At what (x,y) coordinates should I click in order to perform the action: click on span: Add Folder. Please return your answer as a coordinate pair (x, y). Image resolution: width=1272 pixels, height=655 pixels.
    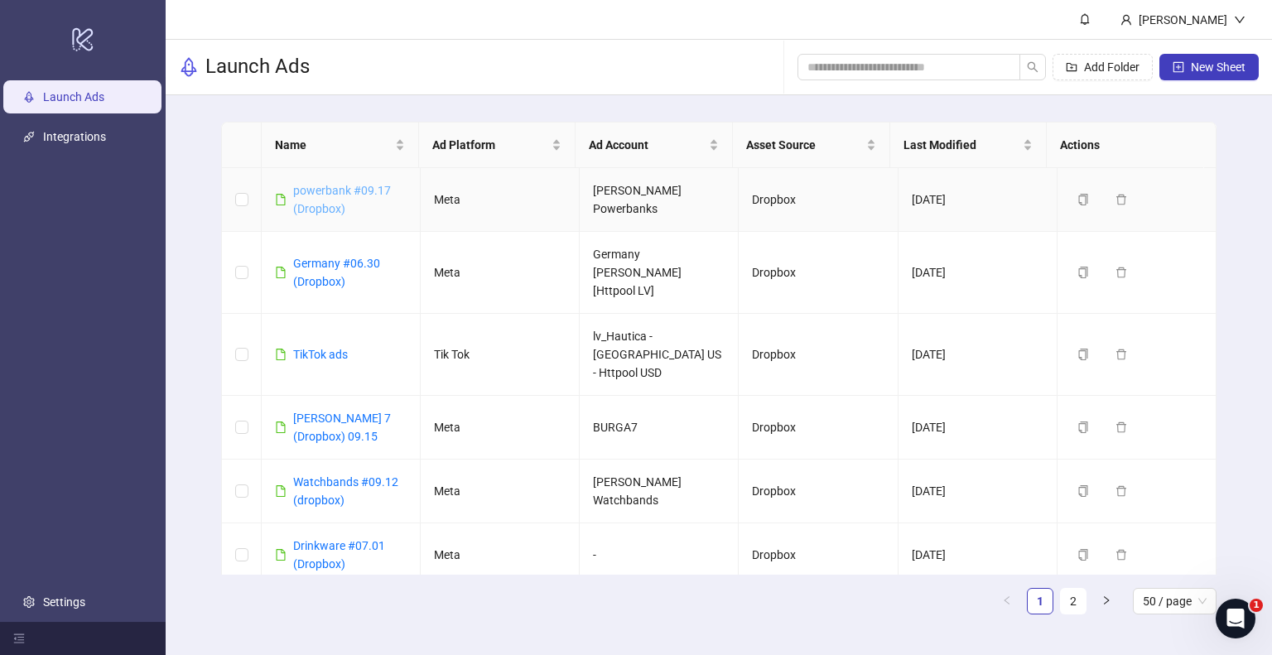
    Looking at the image, I should click on (1112, 67).